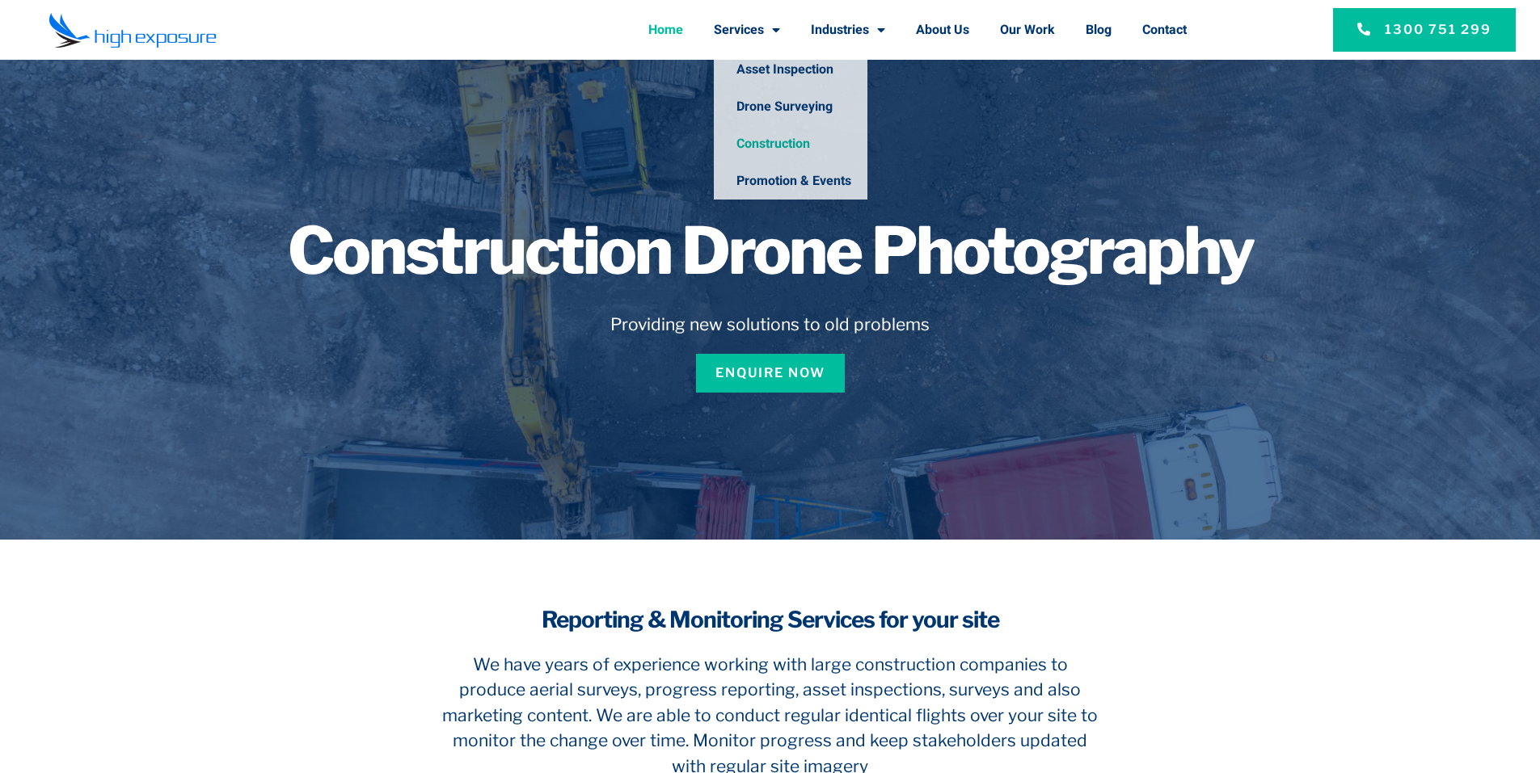 This screenshot has height=773, width=1540. I want to click on img: Final-Logo copy, so click(133, 30).